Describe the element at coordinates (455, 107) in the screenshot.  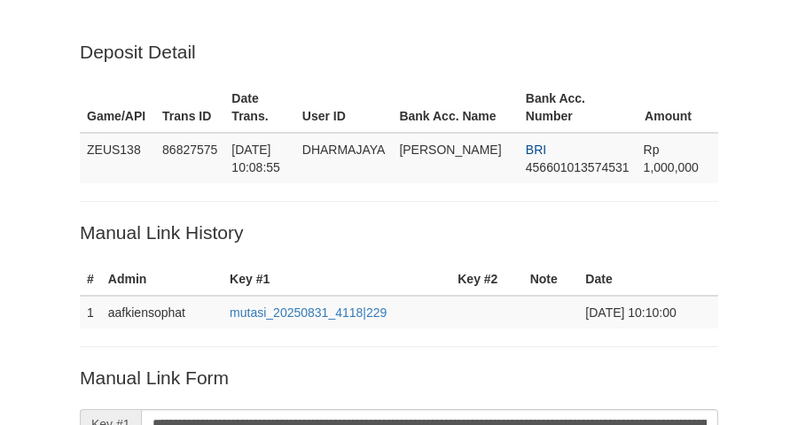
I see `th: Bank Acc. Name` at that location.